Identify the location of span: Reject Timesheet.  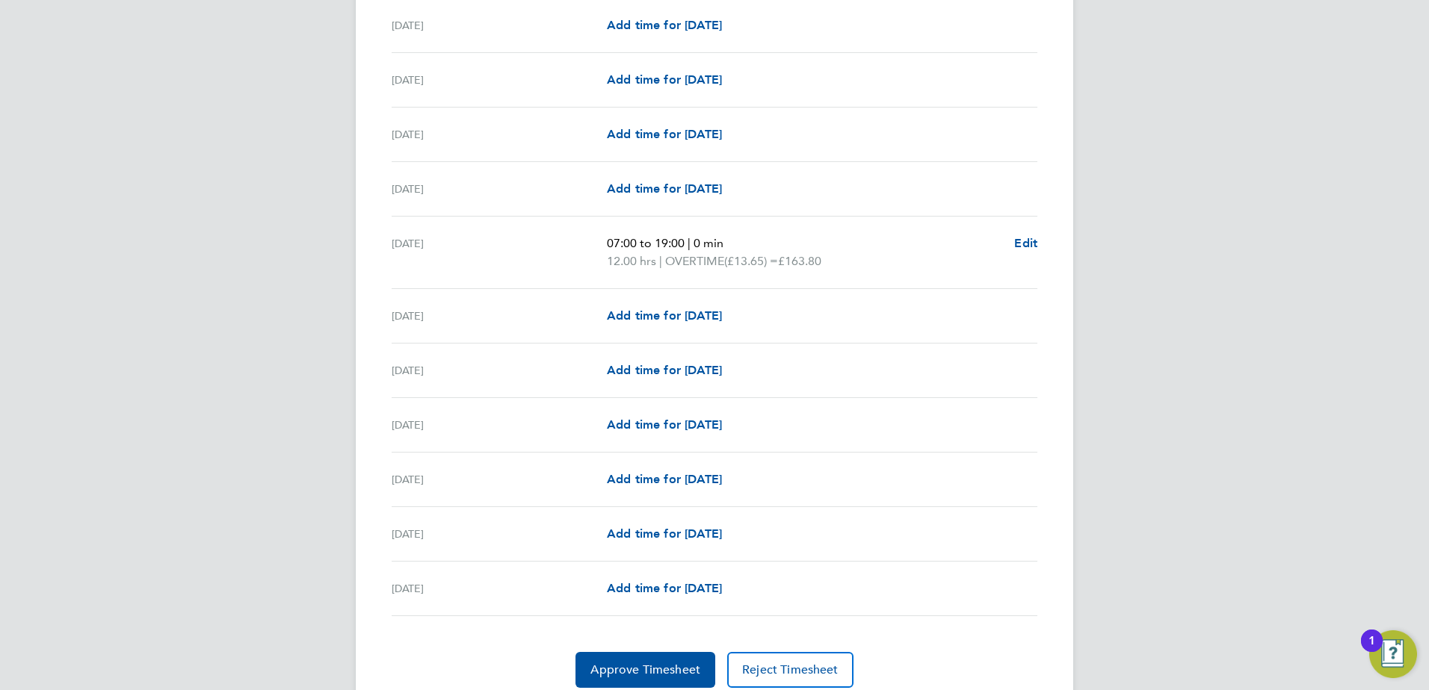
(790, 670).